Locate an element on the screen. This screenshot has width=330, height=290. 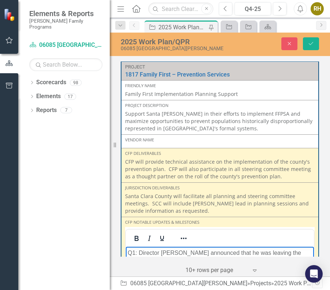
div: CFP Deliverables is located at coordinates (220, 153).